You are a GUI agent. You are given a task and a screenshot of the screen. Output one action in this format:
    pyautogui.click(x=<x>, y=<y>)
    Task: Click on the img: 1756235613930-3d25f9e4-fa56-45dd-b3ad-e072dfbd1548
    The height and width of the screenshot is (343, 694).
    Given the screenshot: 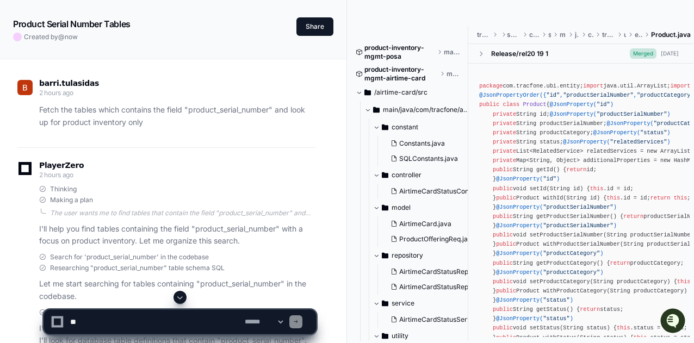 What is the action you would take?
    pyautogui.click(x=21, y=91)
    